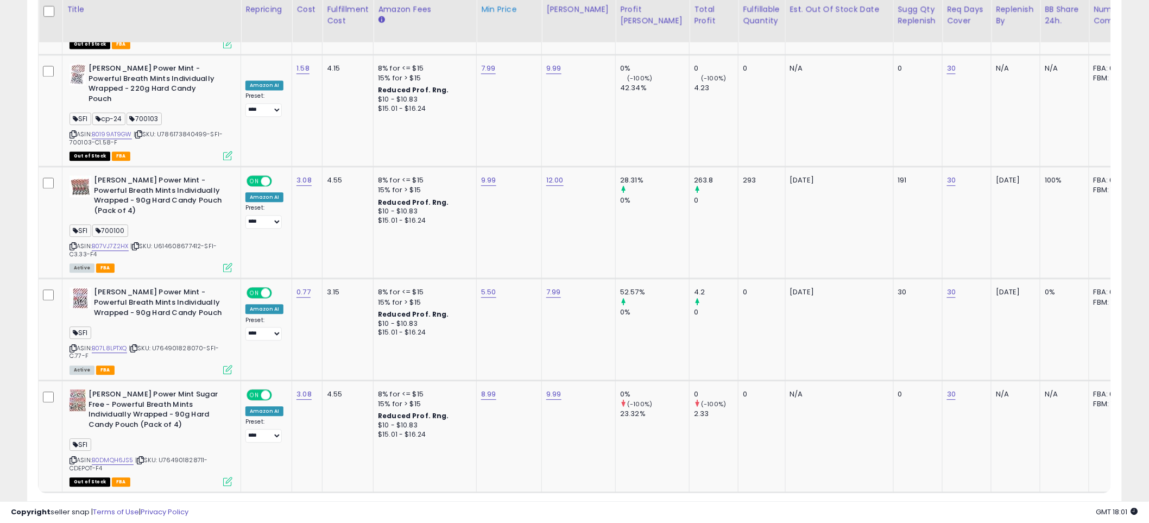 The image size is (1149, 523). I want to click on div: 100%, so click(1062, 180).